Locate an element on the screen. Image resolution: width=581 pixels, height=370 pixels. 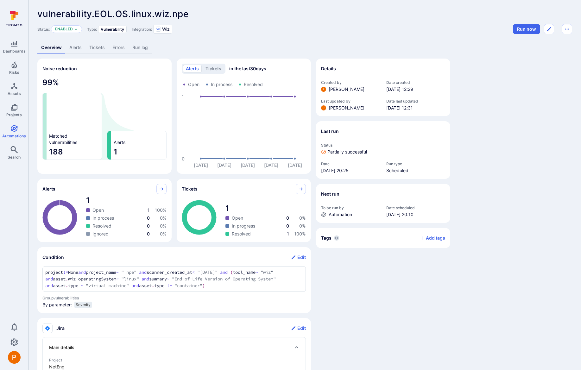
div: Automation tabs is located at coordinates (304, 47).